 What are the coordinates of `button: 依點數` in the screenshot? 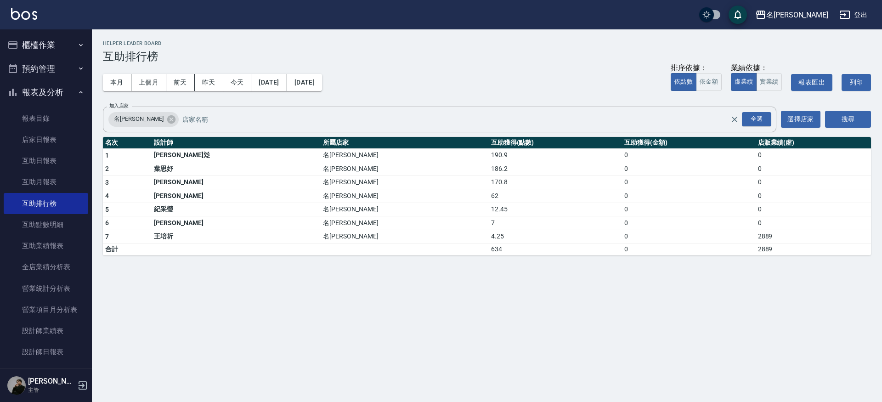 It's located at (683, 82).